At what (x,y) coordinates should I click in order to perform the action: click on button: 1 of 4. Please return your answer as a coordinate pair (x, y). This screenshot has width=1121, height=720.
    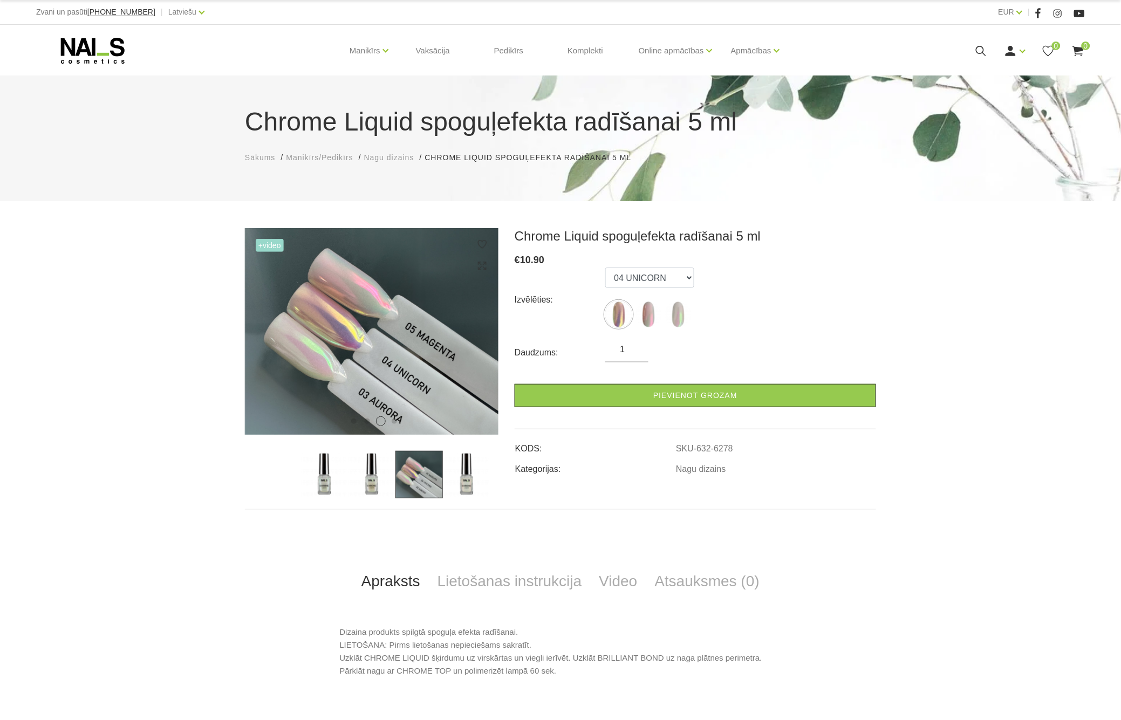
    Looking at the image, I should click on (354, 421).